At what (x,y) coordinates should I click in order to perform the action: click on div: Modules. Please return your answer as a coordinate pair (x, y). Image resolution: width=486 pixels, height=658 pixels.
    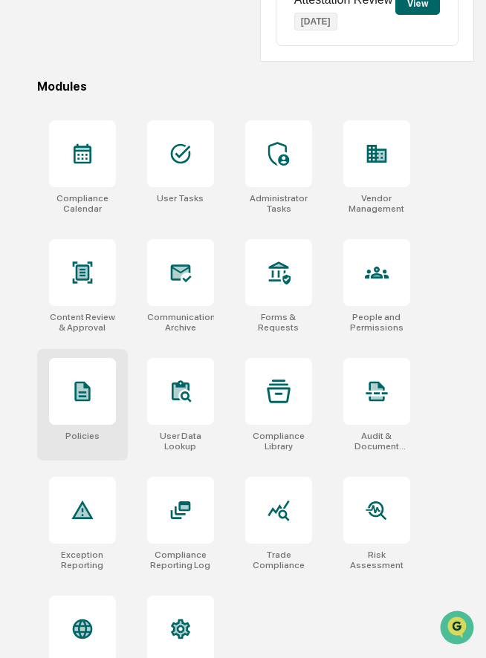
    Looking at the image, I should click on (255, 86).